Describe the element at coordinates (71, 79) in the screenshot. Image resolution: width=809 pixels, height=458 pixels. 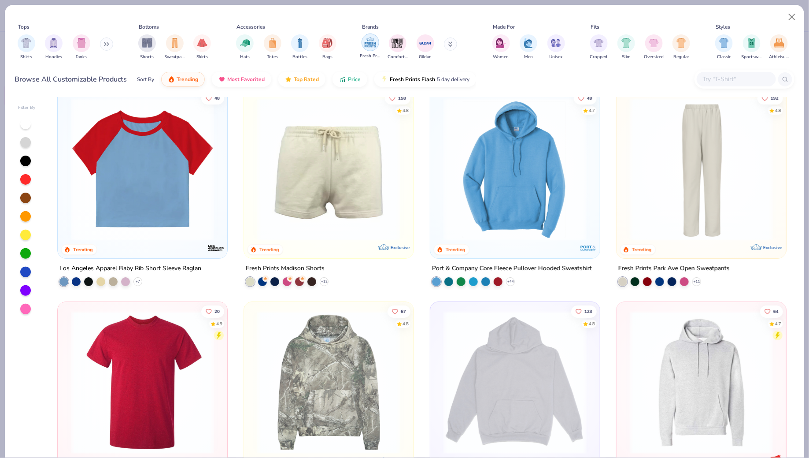
I see `div: Browse All Customizable Products` at that location.